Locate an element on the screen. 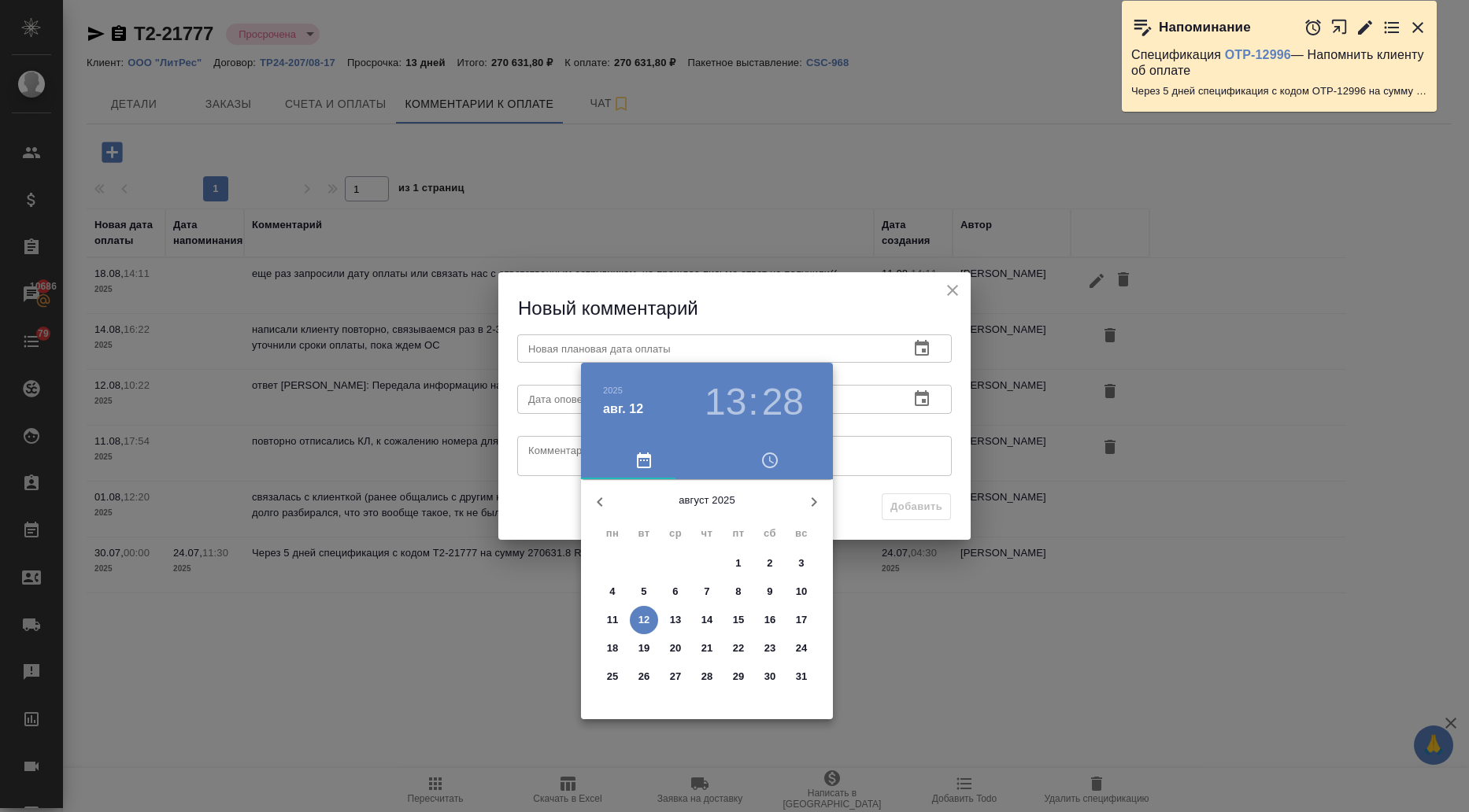 The width and height of the screenshot is (1469, 812). p: 14 is located at coordinates (707, 620).